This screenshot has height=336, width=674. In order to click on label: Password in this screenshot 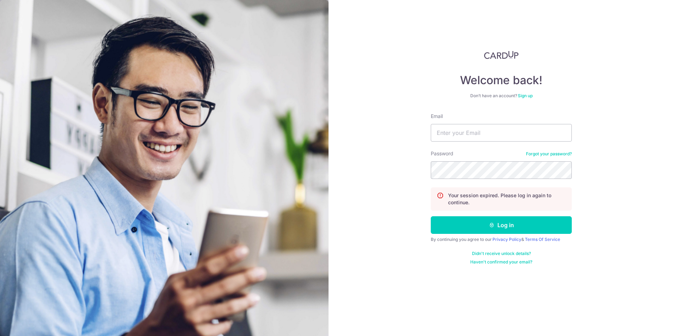, I will do `click(442, 154)`.